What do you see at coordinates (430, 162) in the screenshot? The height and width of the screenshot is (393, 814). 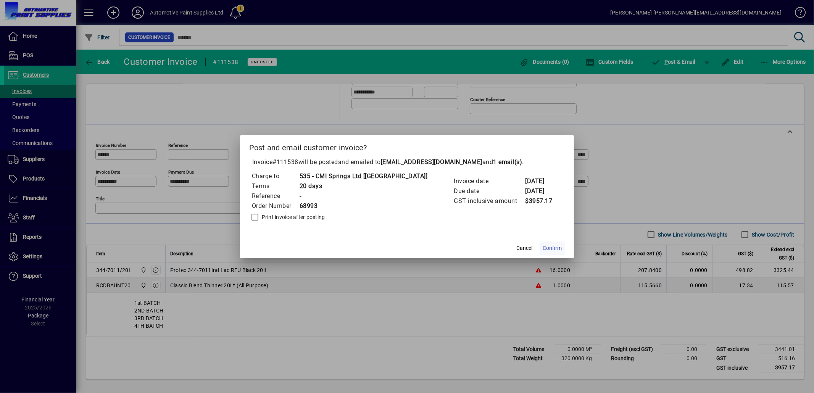 I see `span: and emailed to` at bounding box center [430, 162].